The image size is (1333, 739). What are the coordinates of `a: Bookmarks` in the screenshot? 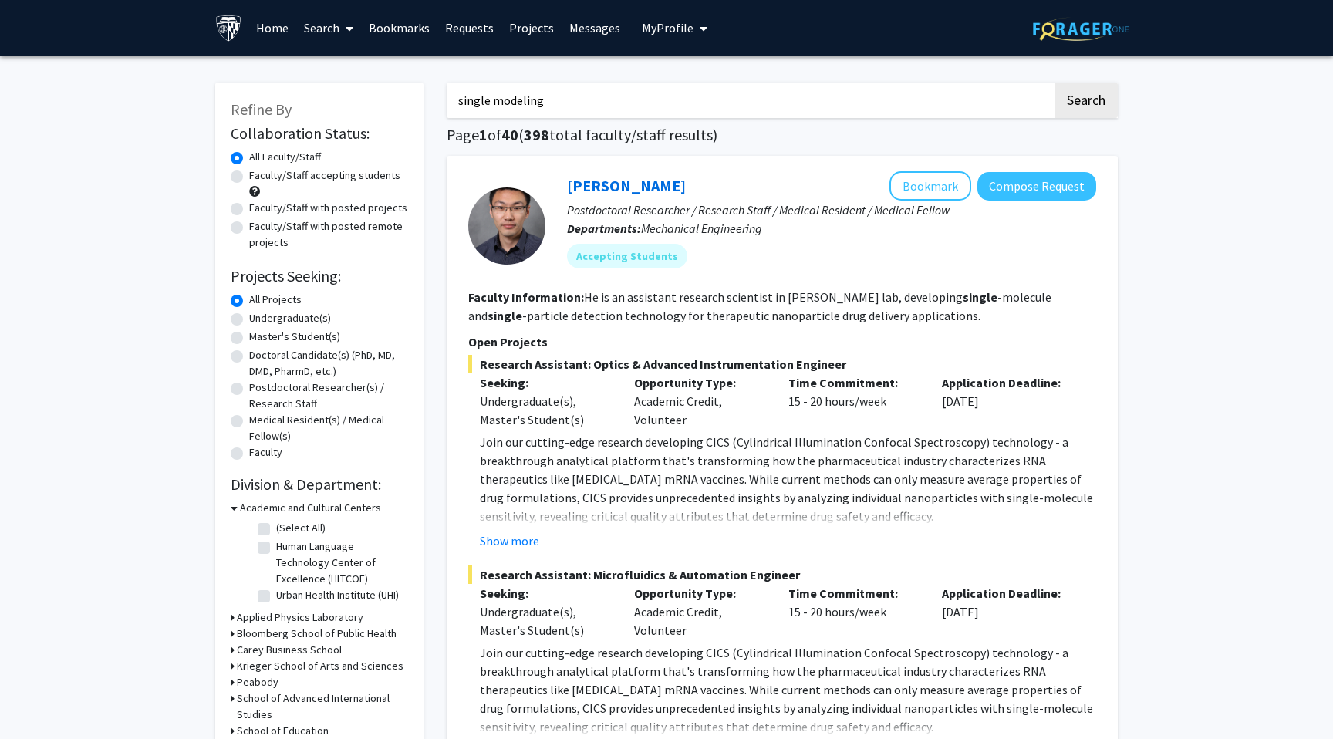 It's located at (399, 28).